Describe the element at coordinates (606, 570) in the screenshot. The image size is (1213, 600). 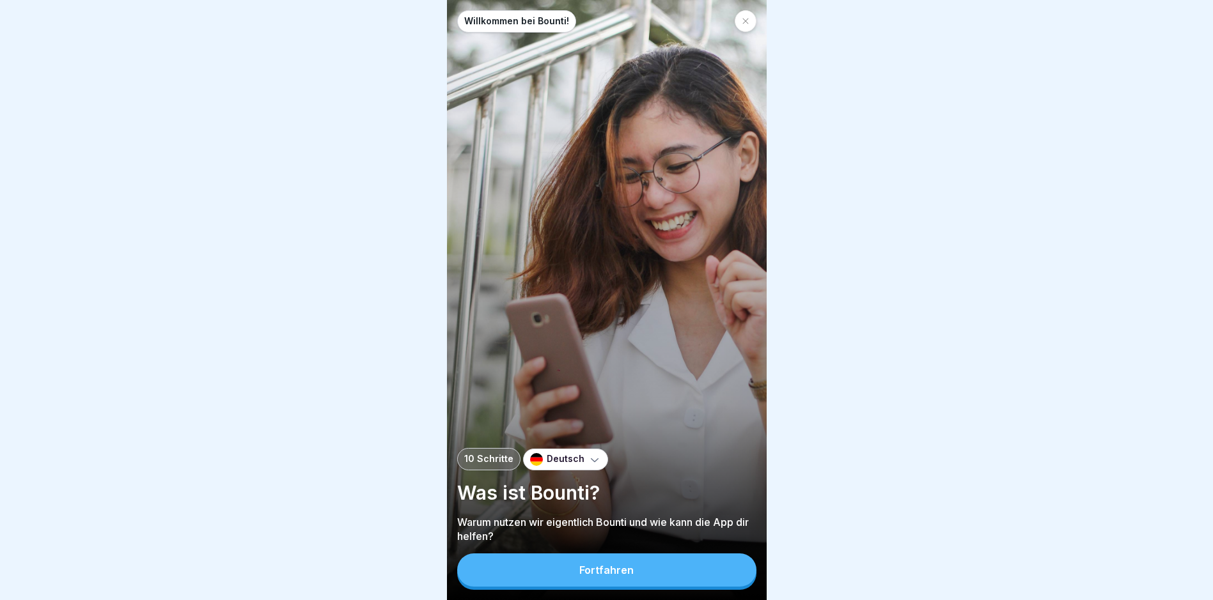
I see `div: Fortfahren` at that location.